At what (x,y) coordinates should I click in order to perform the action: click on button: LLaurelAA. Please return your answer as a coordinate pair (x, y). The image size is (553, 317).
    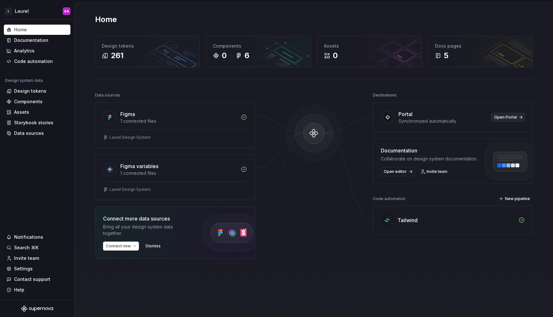
    Looking at the image, I should click on (37, 11).